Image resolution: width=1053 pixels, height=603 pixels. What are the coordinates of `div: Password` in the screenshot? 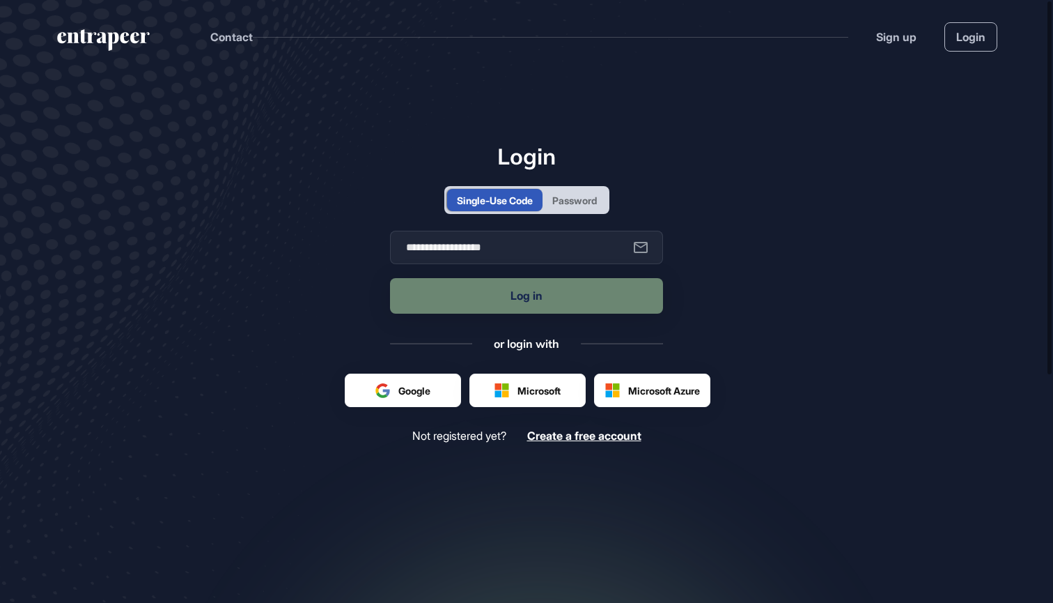 It's located at (575, 200).